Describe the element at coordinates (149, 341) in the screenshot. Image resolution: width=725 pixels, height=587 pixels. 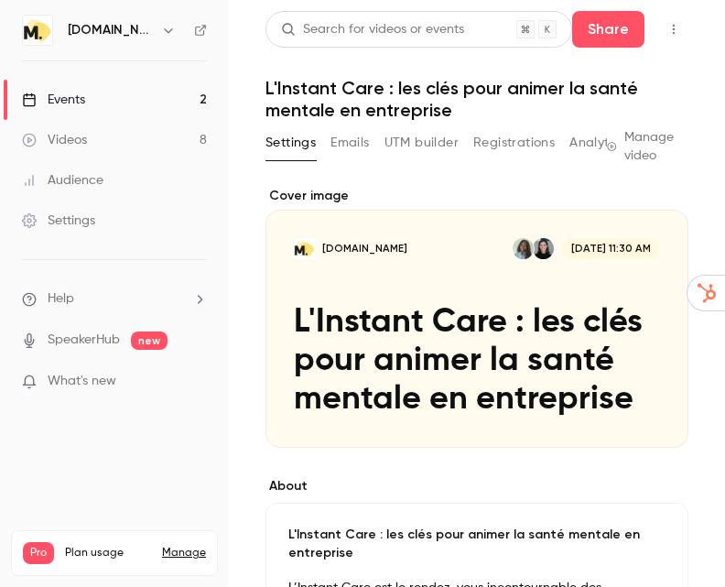
I see `span: new` at that location.